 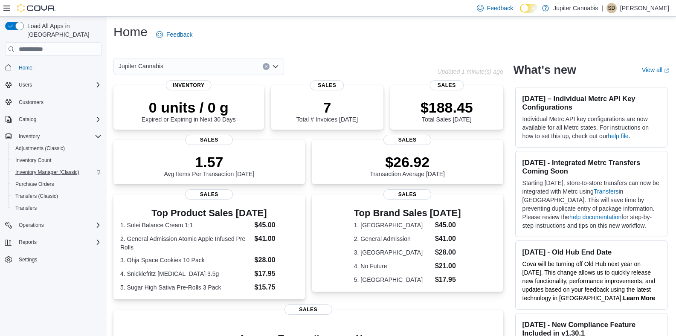 What do you see at coordinates (58, 242) in the screenshot?
I see `span: Reports` at bounding box center [58, 242].